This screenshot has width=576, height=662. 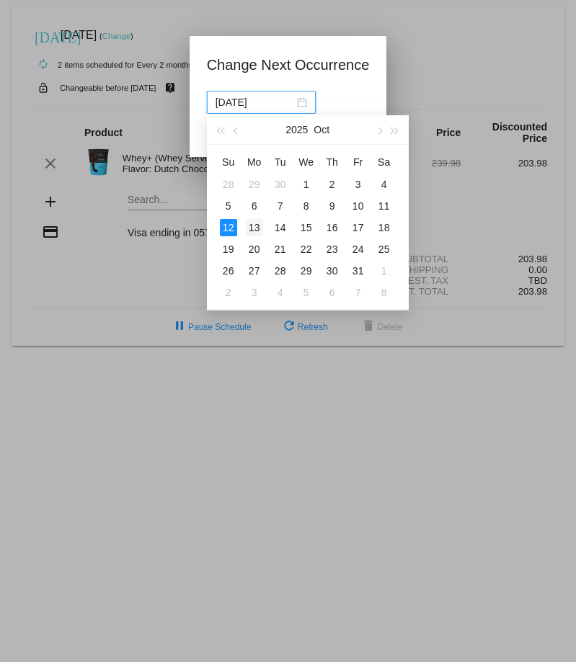 I want to click on th: Sun, so click(x=228, y=162).